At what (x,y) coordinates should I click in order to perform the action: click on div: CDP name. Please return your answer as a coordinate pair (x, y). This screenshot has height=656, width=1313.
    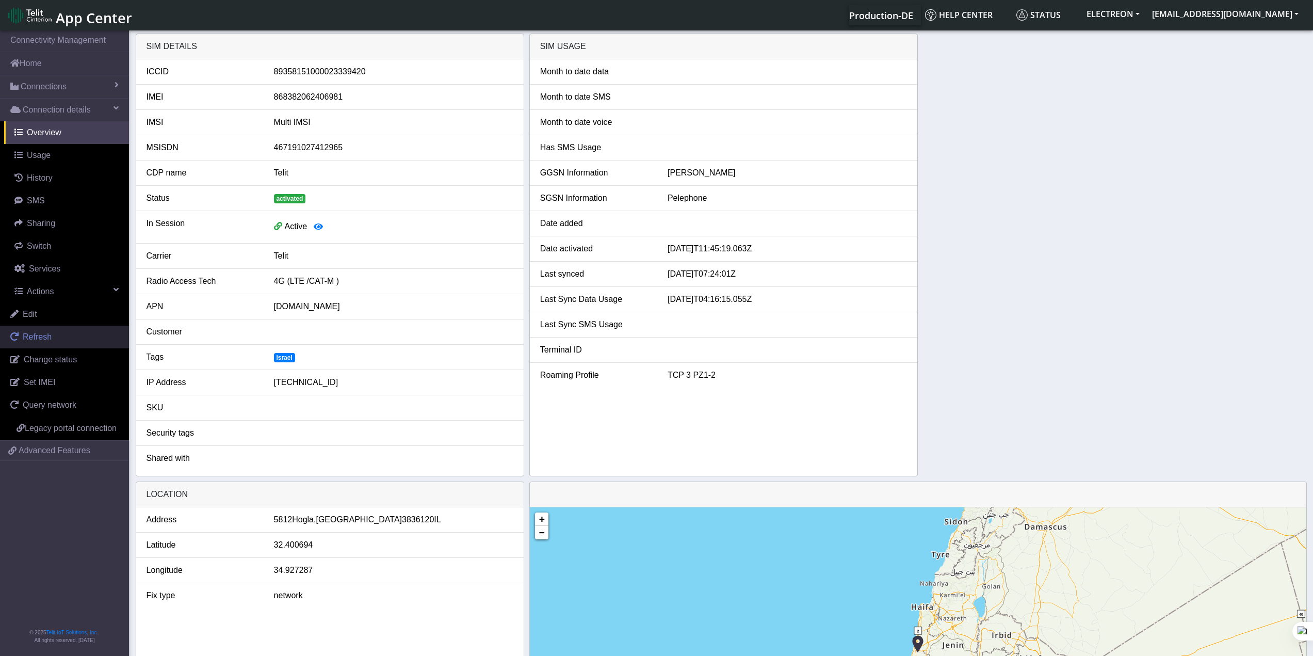
    Looking at the image, I should click on (202, 173).